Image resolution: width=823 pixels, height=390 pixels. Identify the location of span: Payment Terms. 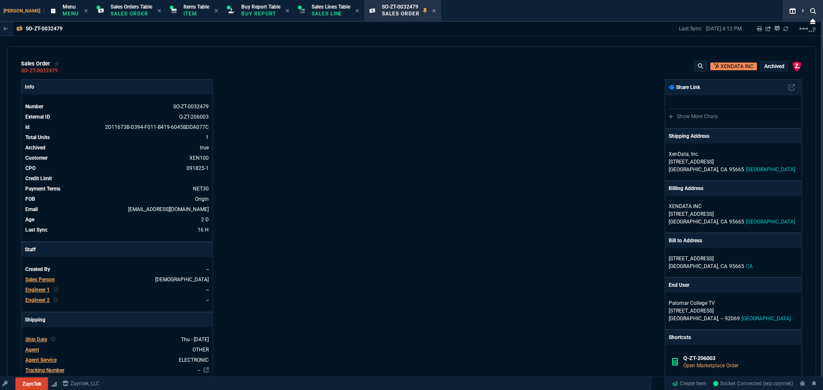
(43, 189).